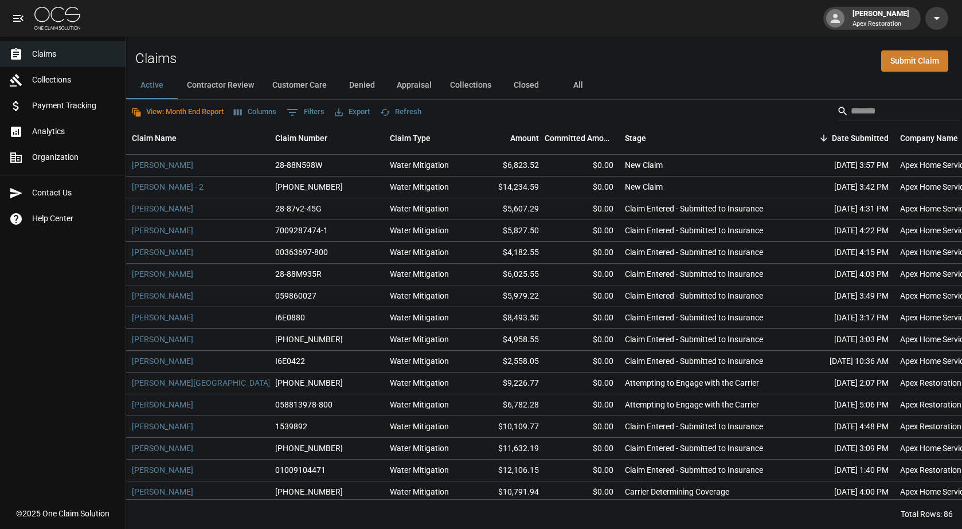 Image resolution: width=962 pixels, height=529 pixels. I want to click on div: Date Submitted, so click(843, 138).